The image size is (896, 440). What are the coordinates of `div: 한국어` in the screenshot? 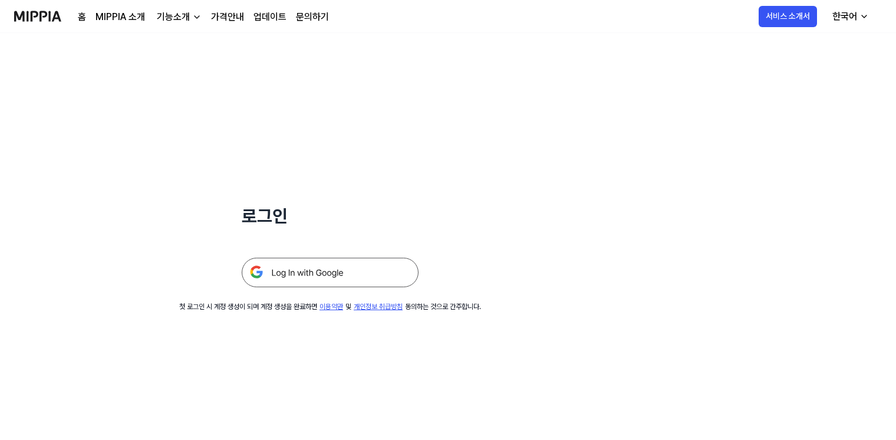 It's located at (845, 17).